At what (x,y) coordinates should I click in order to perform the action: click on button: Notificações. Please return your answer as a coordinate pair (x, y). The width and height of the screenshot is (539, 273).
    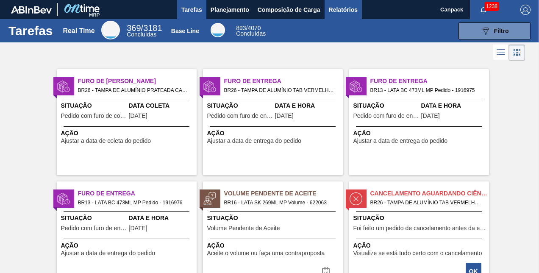
    Looking at the image, I should click on (484, 10).